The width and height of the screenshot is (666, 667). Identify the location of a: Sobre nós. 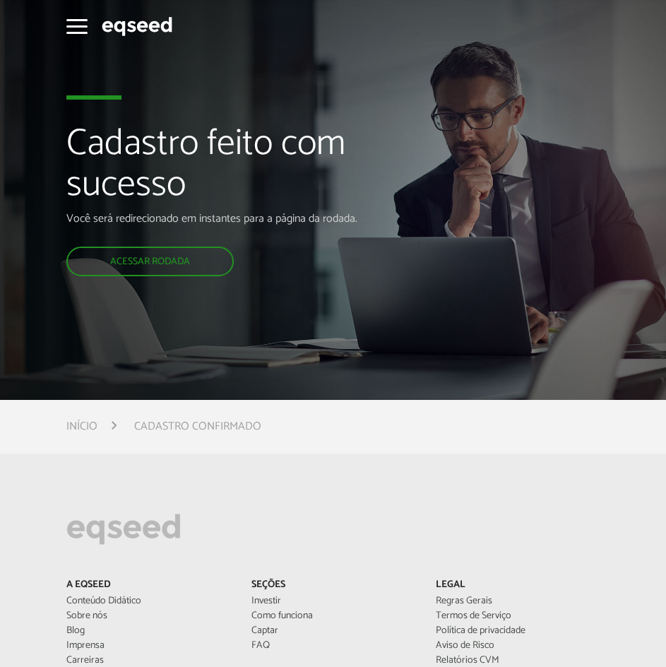
(148, 616).